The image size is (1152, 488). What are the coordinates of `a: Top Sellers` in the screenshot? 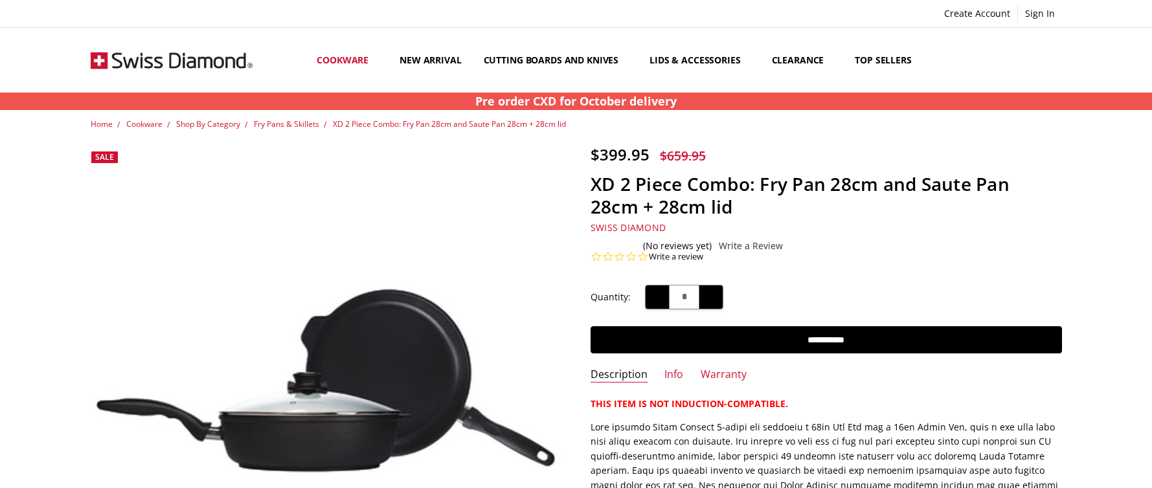 It's located at (883, 60).